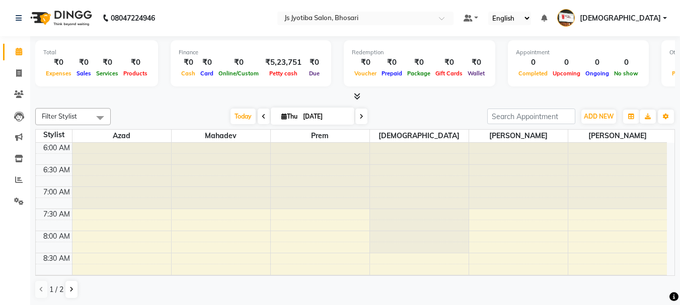  Describe the element at coordinates (391, 73) in the screenshot. I see `span: Prepaid` at that location.